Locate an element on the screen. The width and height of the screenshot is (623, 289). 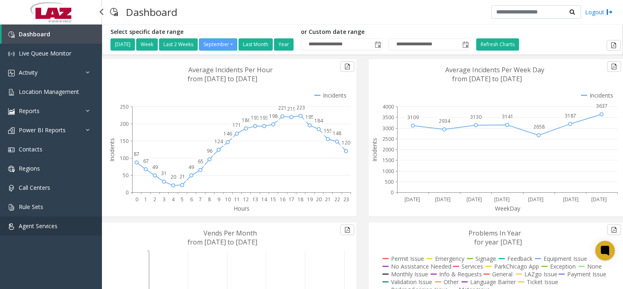
span: Activity is located at coordinates (28, 72).